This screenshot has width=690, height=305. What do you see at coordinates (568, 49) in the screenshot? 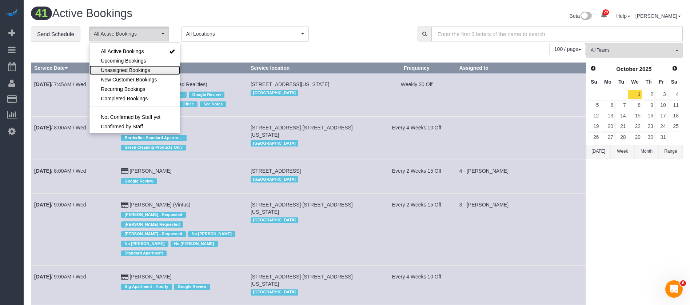
I see `button: 100 / page` at bounding box center [568, 49].